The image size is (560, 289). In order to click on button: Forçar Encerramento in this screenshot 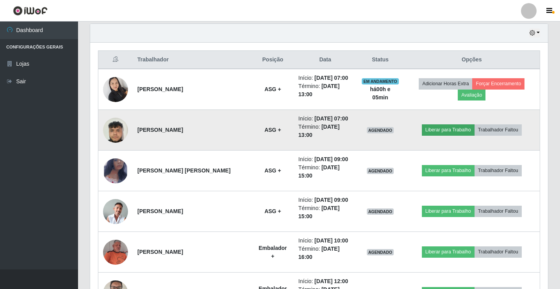, I will do `click(499, 84)`.